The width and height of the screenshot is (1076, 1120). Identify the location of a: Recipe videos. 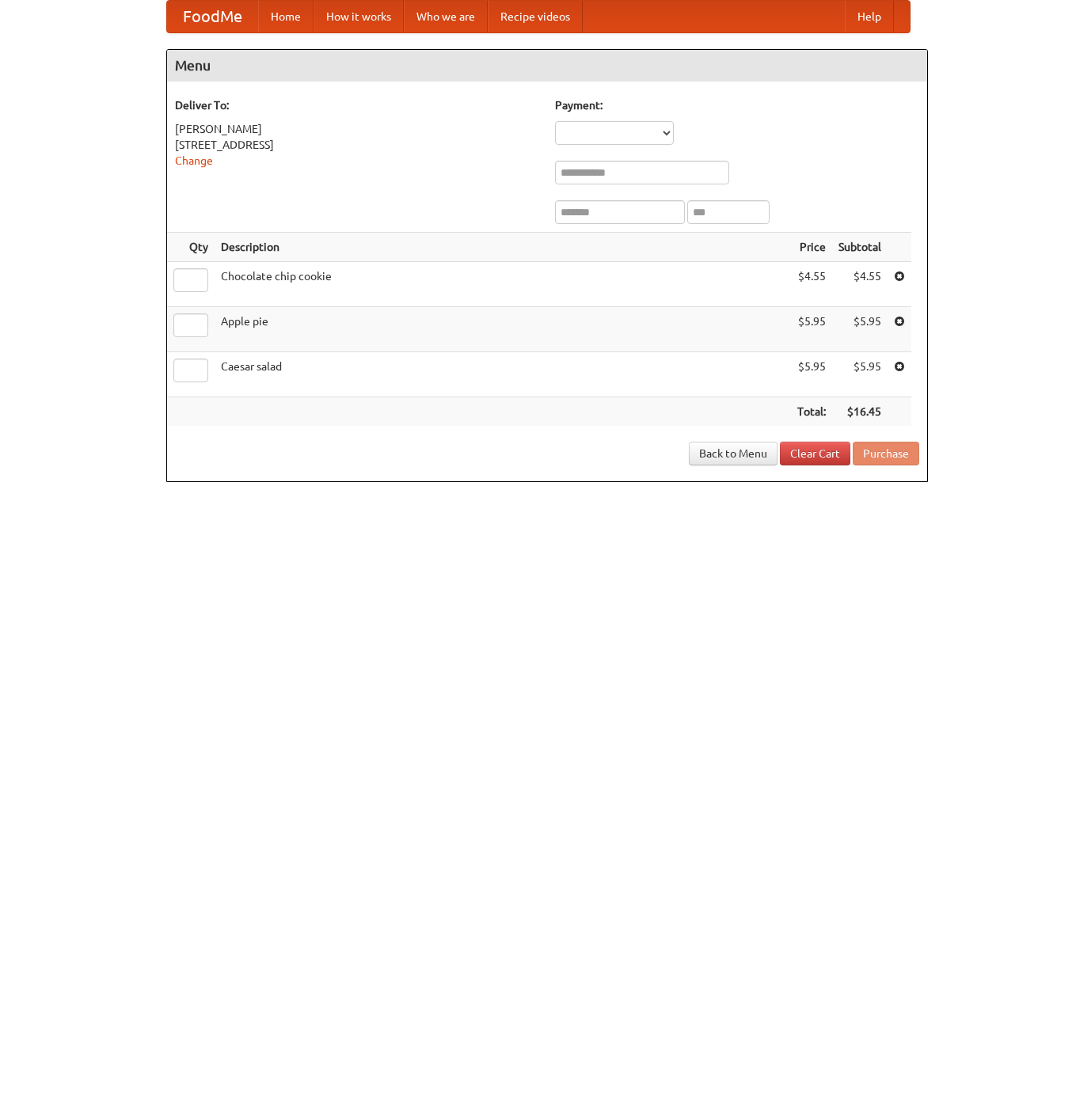
(535, 17).